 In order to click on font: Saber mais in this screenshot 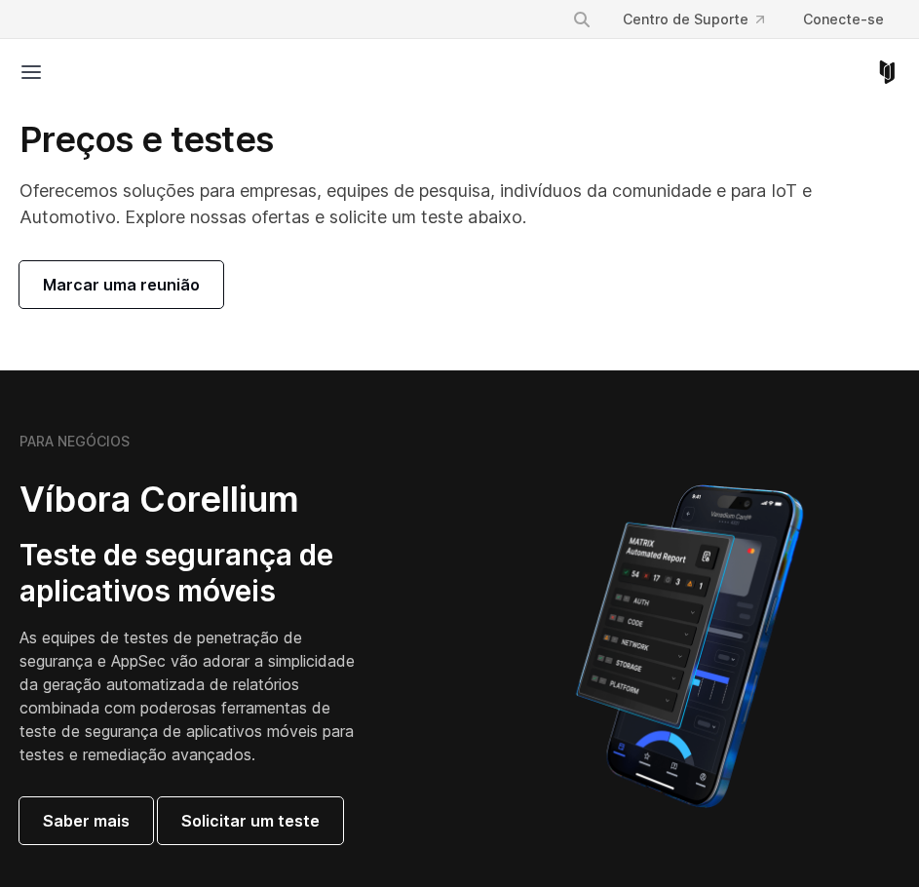, I will do `click(86, 821)`.